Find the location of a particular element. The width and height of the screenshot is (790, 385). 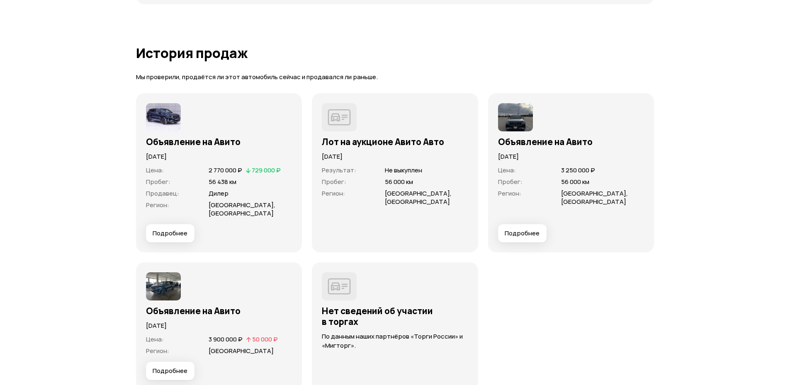

span: Не выкуплен is located at coordinates (404, 170).